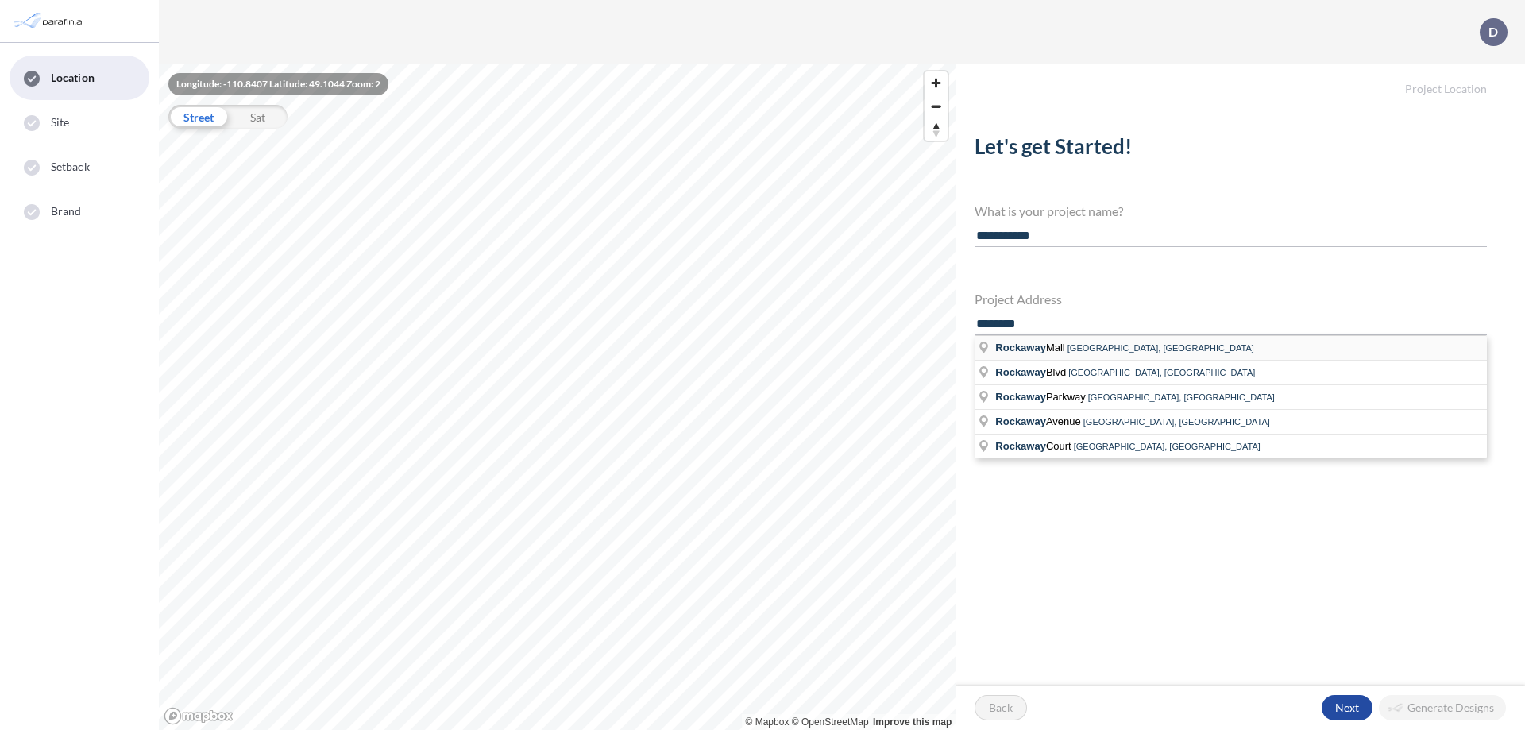  Describe the element at coordinates (50, 21) in the screenshot. I see `img: Parafin` at that location.